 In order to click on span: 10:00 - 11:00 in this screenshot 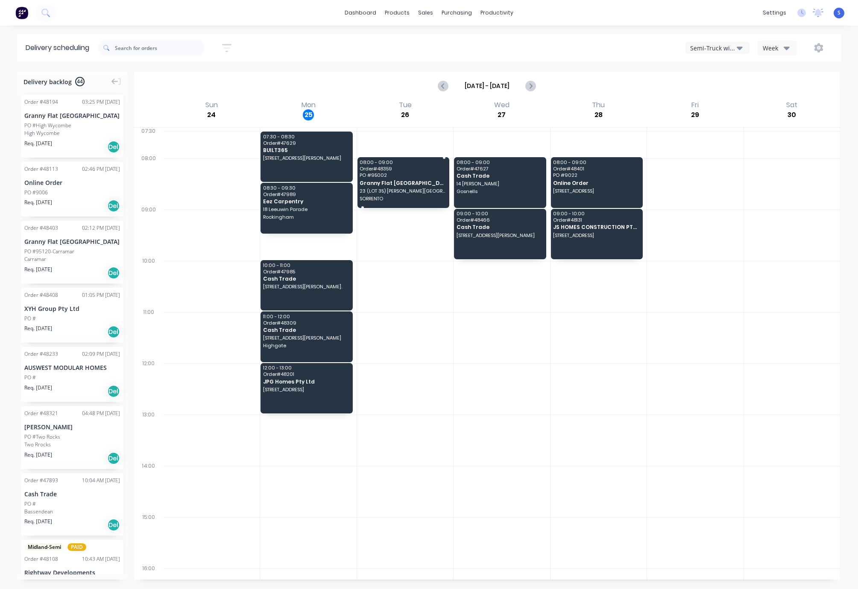, I will do `click(306, 265)`.